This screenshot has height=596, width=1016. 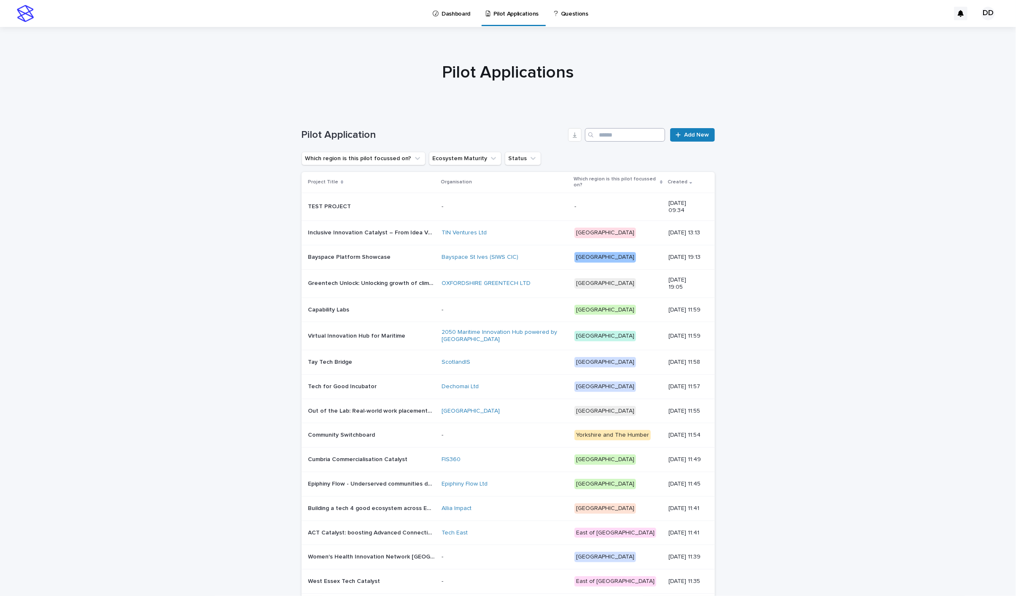 What do you see at coordinates (508, 258) in the screenshot?
I see `tr: Bayspace Platform ShowcaseBayspace Platform Showcase Bayspace St Ives (SIWS CIC) [GEOGRAPHIC_DATA...` at bounding box center [508, 258].